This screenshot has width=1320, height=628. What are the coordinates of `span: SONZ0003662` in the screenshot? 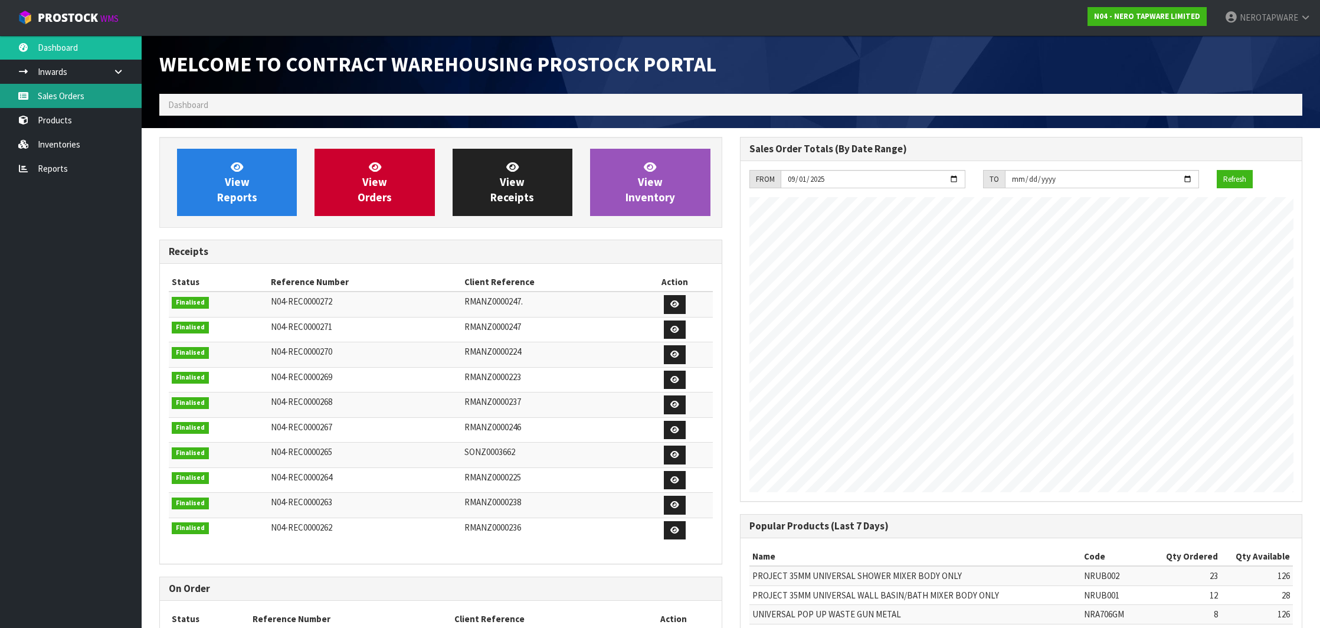 It's located at (490, 451).